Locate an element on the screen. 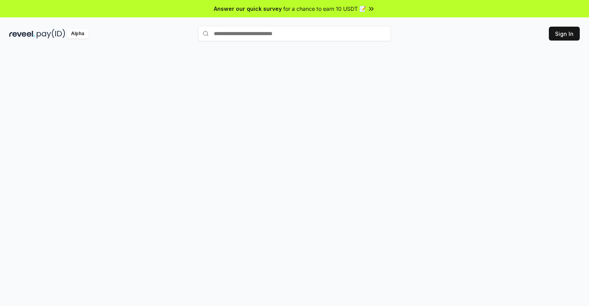 This screenshot has width=589, height=306. span: for a chance to earn 10 USDT 📝 is located at coordinates (324, 8).